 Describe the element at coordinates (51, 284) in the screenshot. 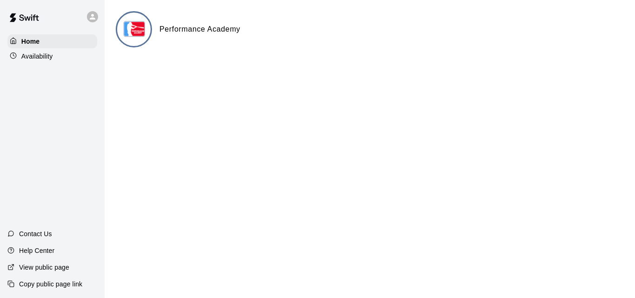

I see `p: Copy public page link` at that location.